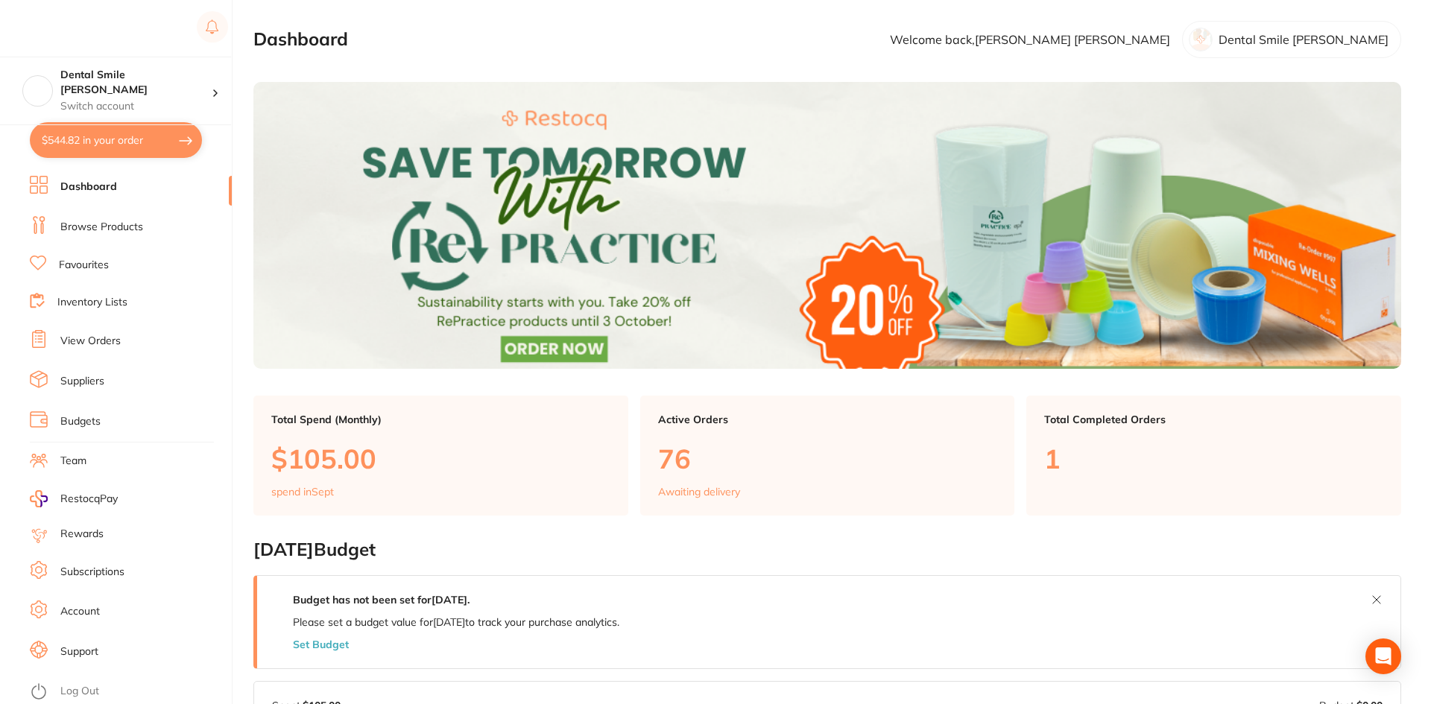 This screenshot has height=704, width=1431. Describe the element at coordinates (136, 82) in the screenshot. I see `h4: Dental Smile Frankston` at that location.